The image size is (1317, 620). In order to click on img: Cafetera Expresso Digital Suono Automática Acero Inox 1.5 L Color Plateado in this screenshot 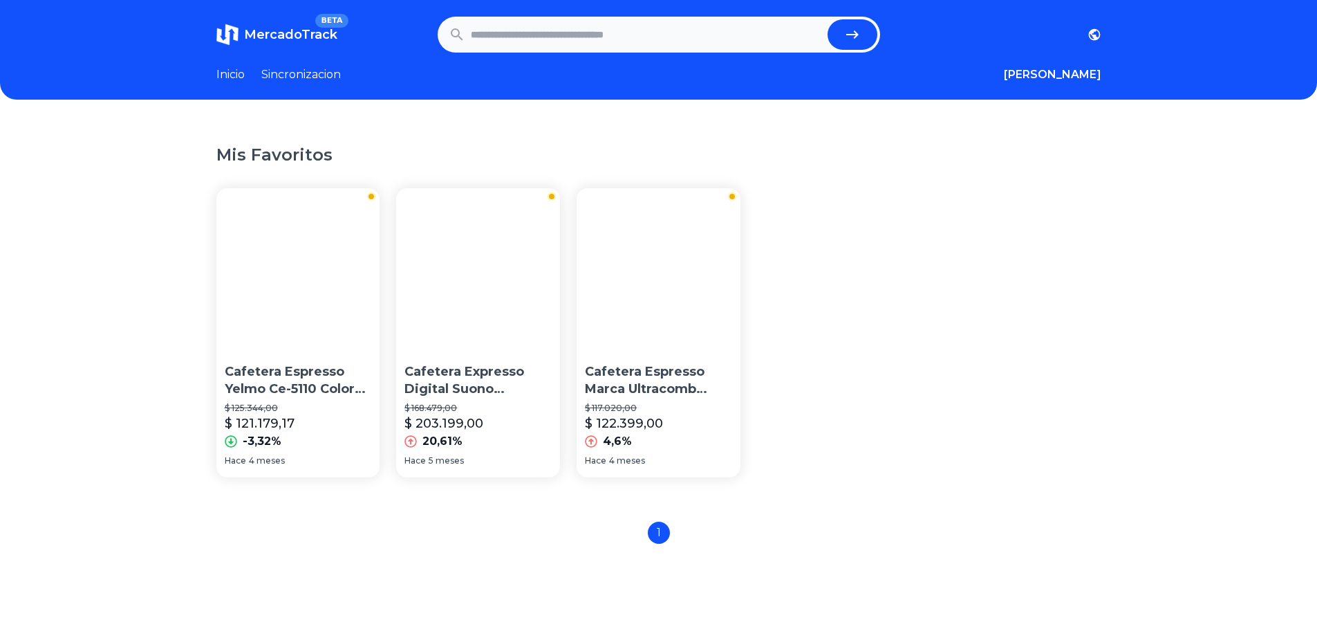, I will do `click(478, 270)`.